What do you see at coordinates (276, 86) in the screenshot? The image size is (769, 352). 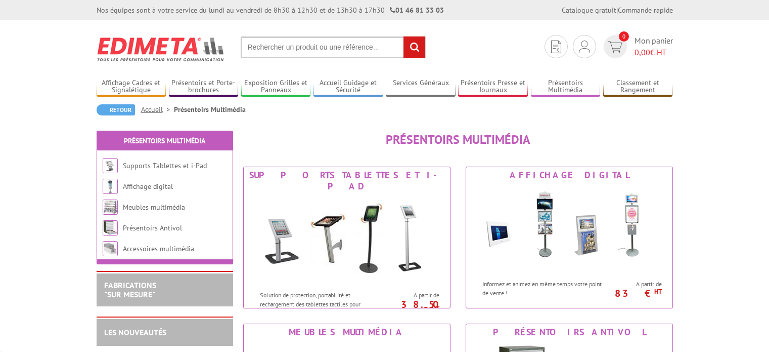 I see `a: Exposition Grilles et Panneaux` at bounding box center [276, 86].